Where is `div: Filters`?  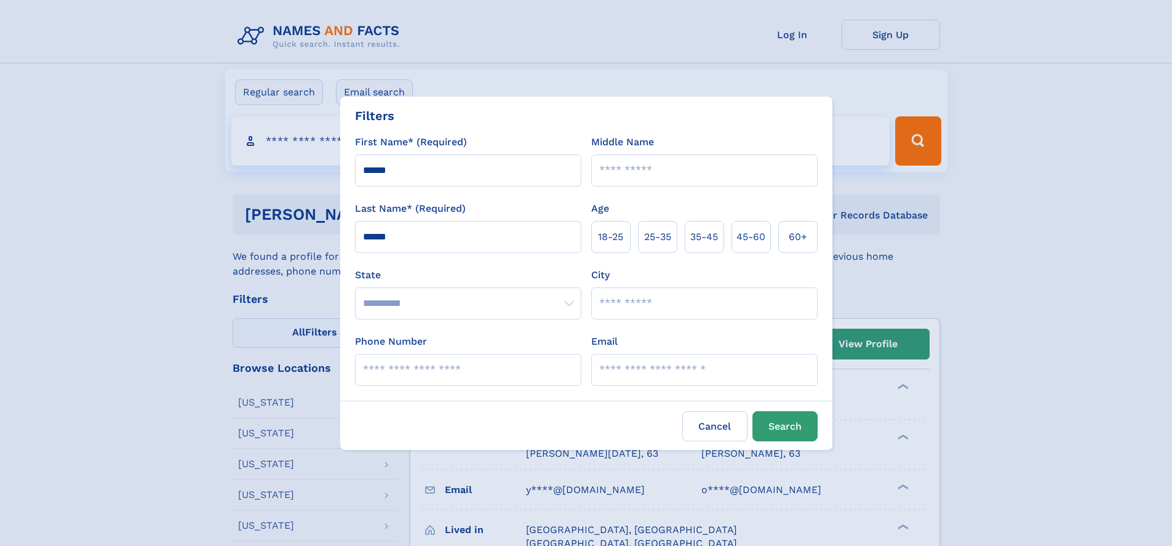
div: Filters is located at coordinates (375, 116).